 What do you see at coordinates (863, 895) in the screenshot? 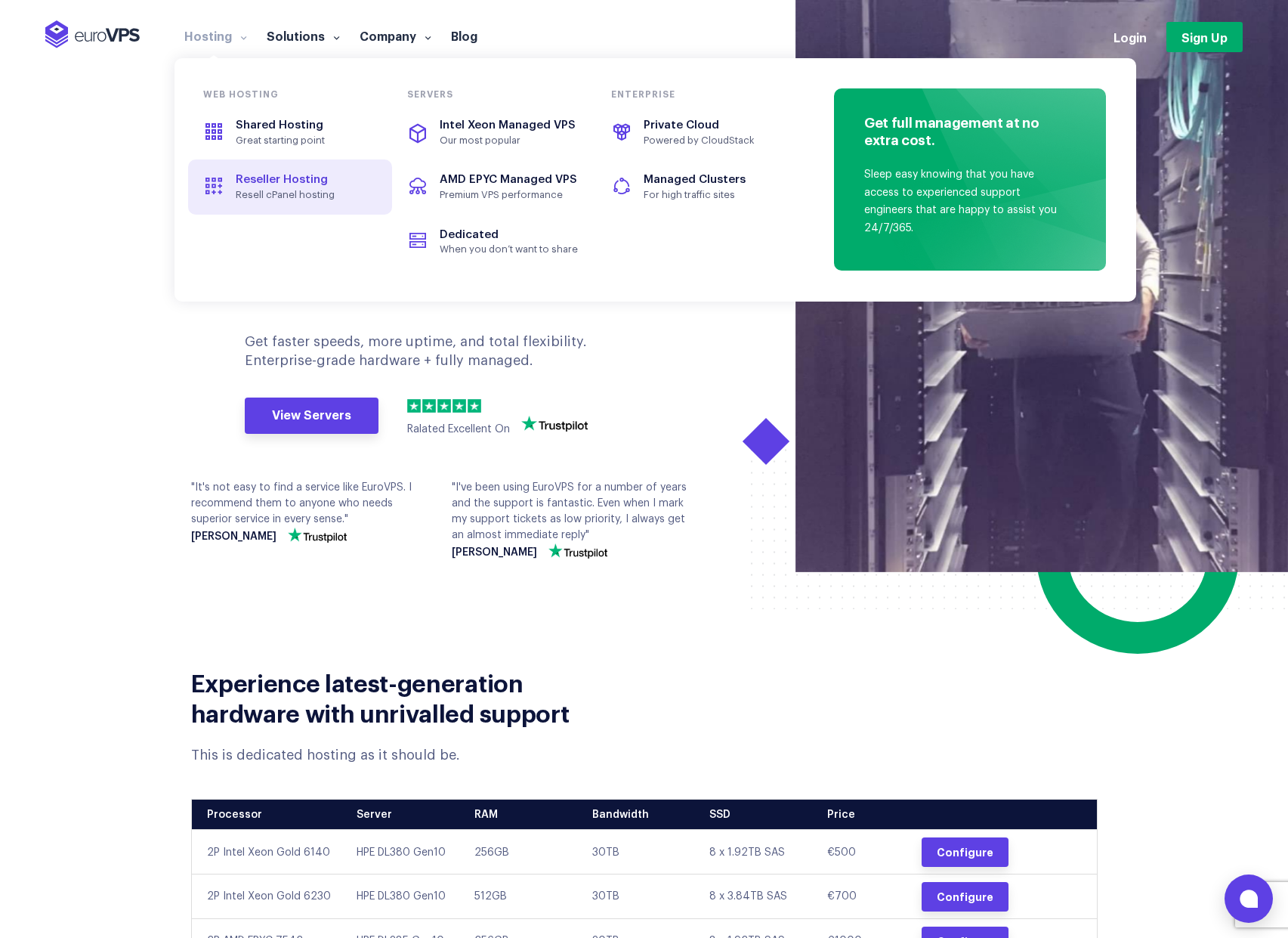
I see `td: €700` at bounding box center [863, 895].